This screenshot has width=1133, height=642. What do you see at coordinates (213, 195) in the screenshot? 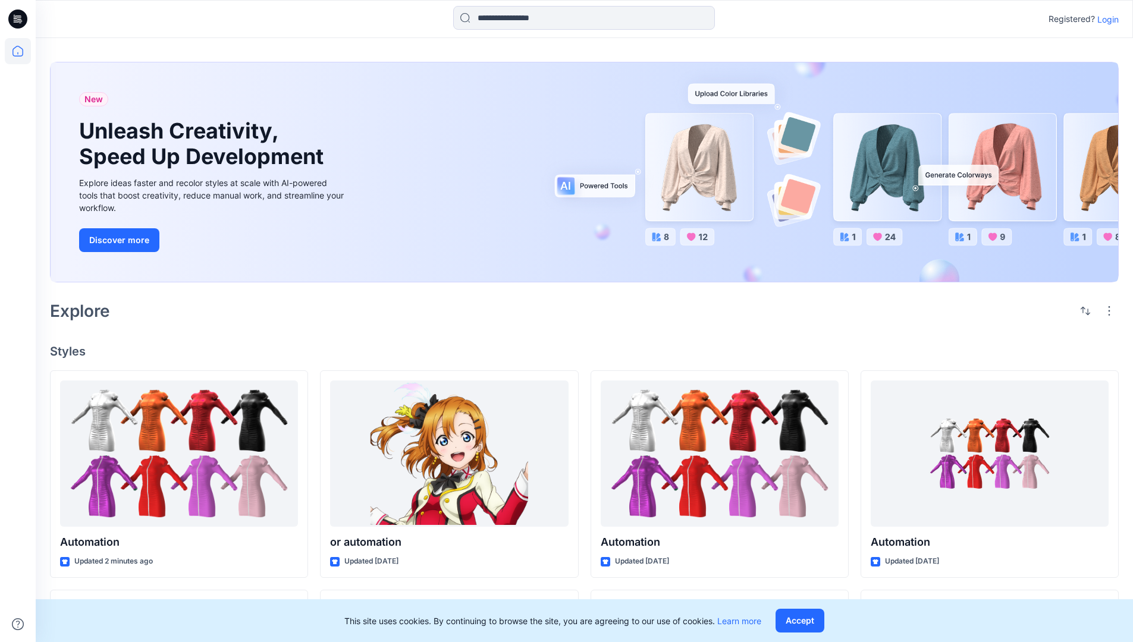
I see `div: Explore ideas faster and recolor styles at scale with AI-powered tools that boost creativity, red...` at bounding box center [213, 195].